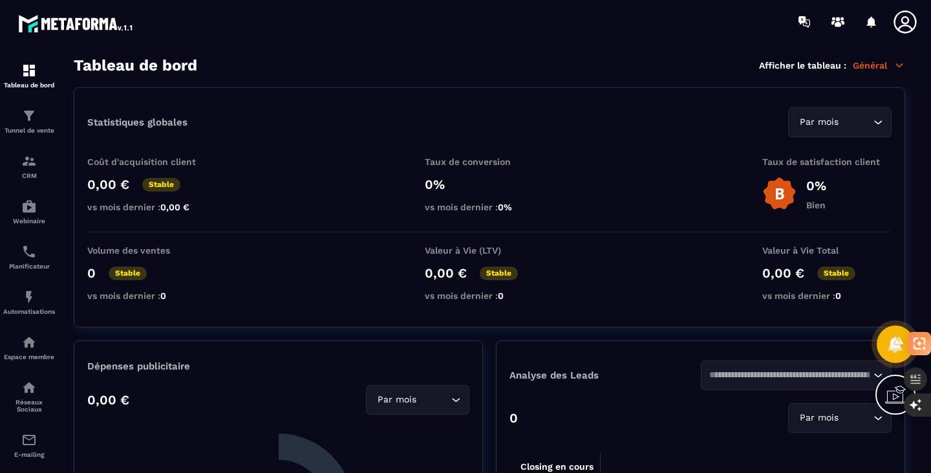 Image resolution: width=931 pixels, height=473 pixels. Describe the element at coordinates (29, 257) in the screenshot. I see `a: schedulerschedulerPlanificateur` at that location.